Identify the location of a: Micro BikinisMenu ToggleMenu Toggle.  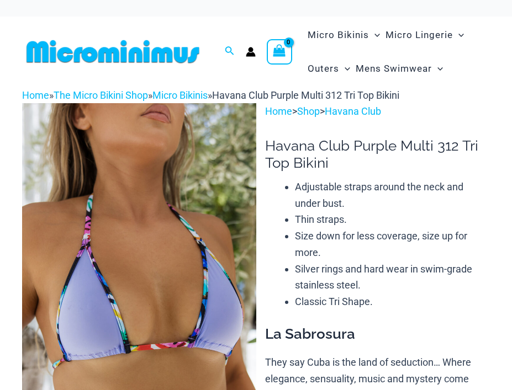
(343, 35).